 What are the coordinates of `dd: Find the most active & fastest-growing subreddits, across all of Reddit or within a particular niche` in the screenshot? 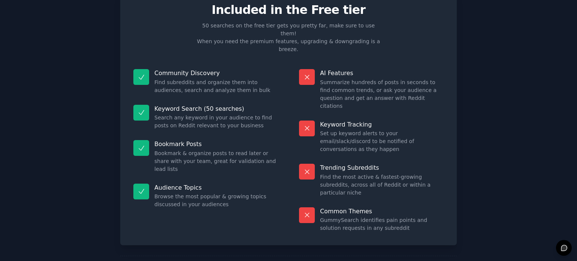 It's located at (382, 185).